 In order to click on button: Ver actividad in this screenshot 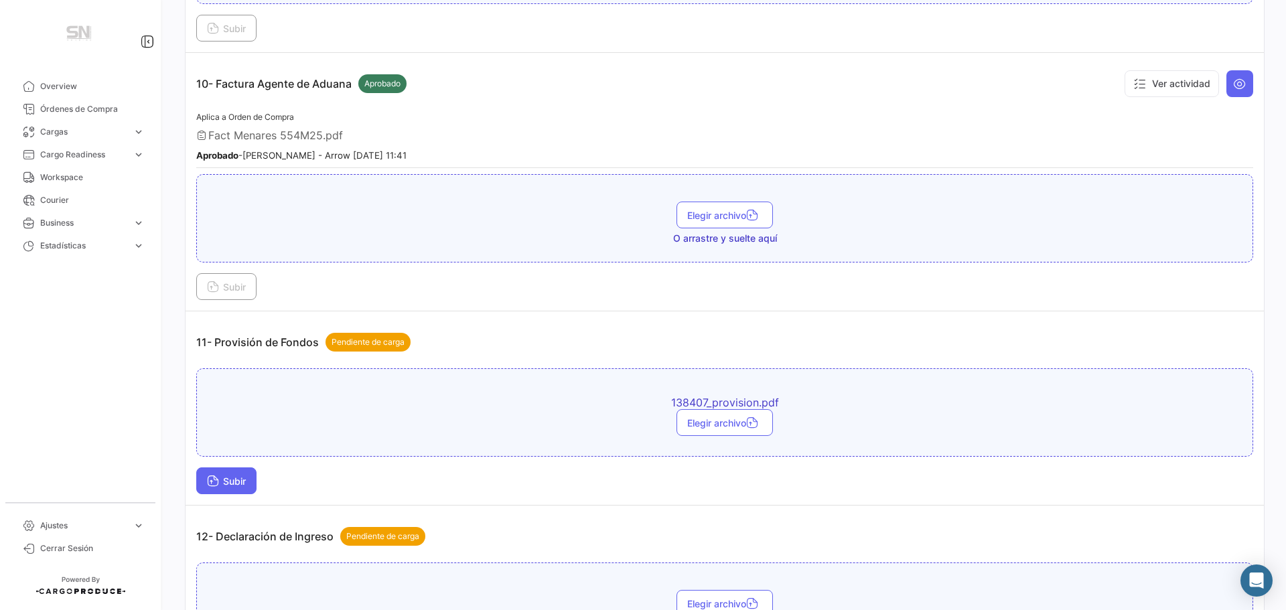, I will do `click(1172, 84)`.